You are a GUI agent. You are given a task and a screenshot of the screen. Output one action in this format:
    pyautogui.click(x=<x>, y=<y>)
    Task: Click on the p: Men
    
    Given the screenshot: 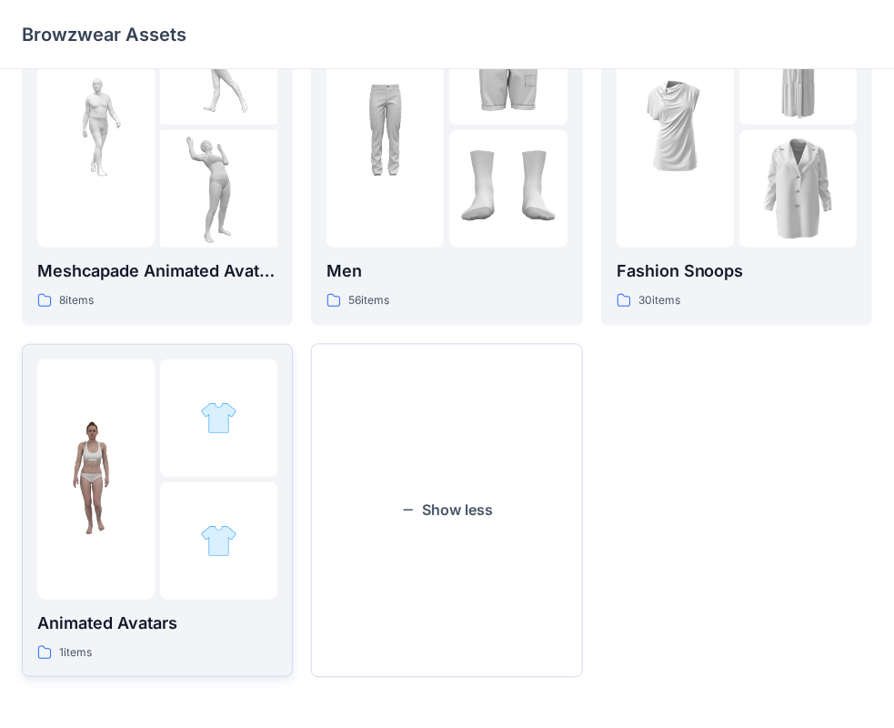 What is the action you would take?
    pyautogui.click(x=447, y=271)
    